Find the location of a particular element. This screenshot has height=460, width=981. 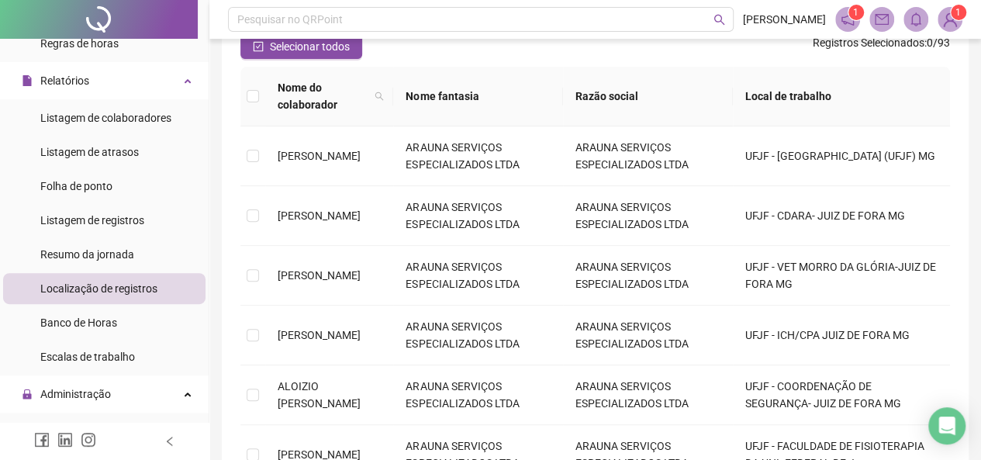

span: Escalas de trabalho is located at coordinates (88, 357).